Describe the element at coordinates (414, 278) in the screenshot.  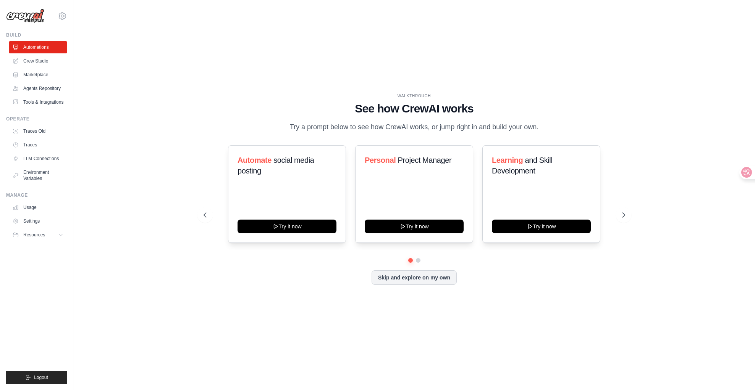
I see `button: Skip and explore on my own` at that location.